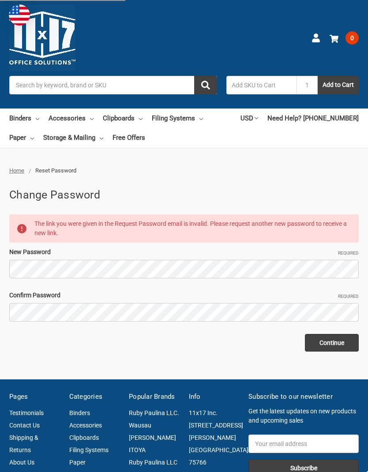  What do you see at coordinates (73, 138) in the screenshot?
I see `a: Storage & Mailing` at bounding box center [73, 138].